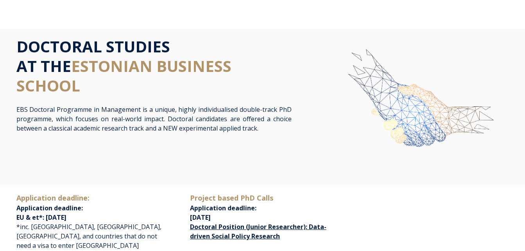 The height and width of the screenshot is (251, 525). What do you see at coordinates (154, 66) in the screenshot?
I see `h1: DOCTORAL STUDIES AT THE` at bounding box center [154, 66].